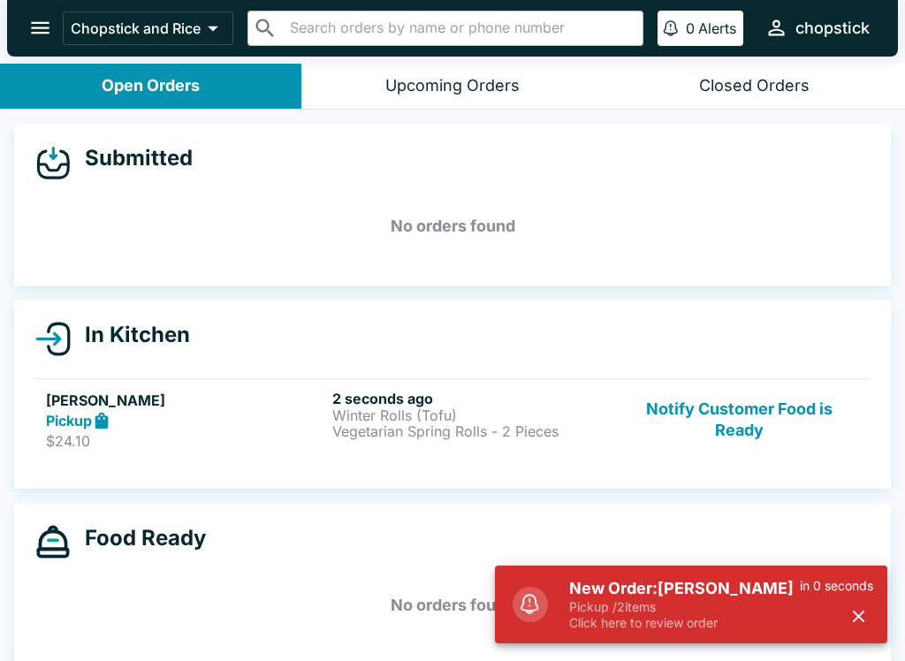 The height and width of the screenshot is (661, 905). Describe the element at coordinates (684, 623) in the screenshot. I see `p: Click here to review order` at that location.